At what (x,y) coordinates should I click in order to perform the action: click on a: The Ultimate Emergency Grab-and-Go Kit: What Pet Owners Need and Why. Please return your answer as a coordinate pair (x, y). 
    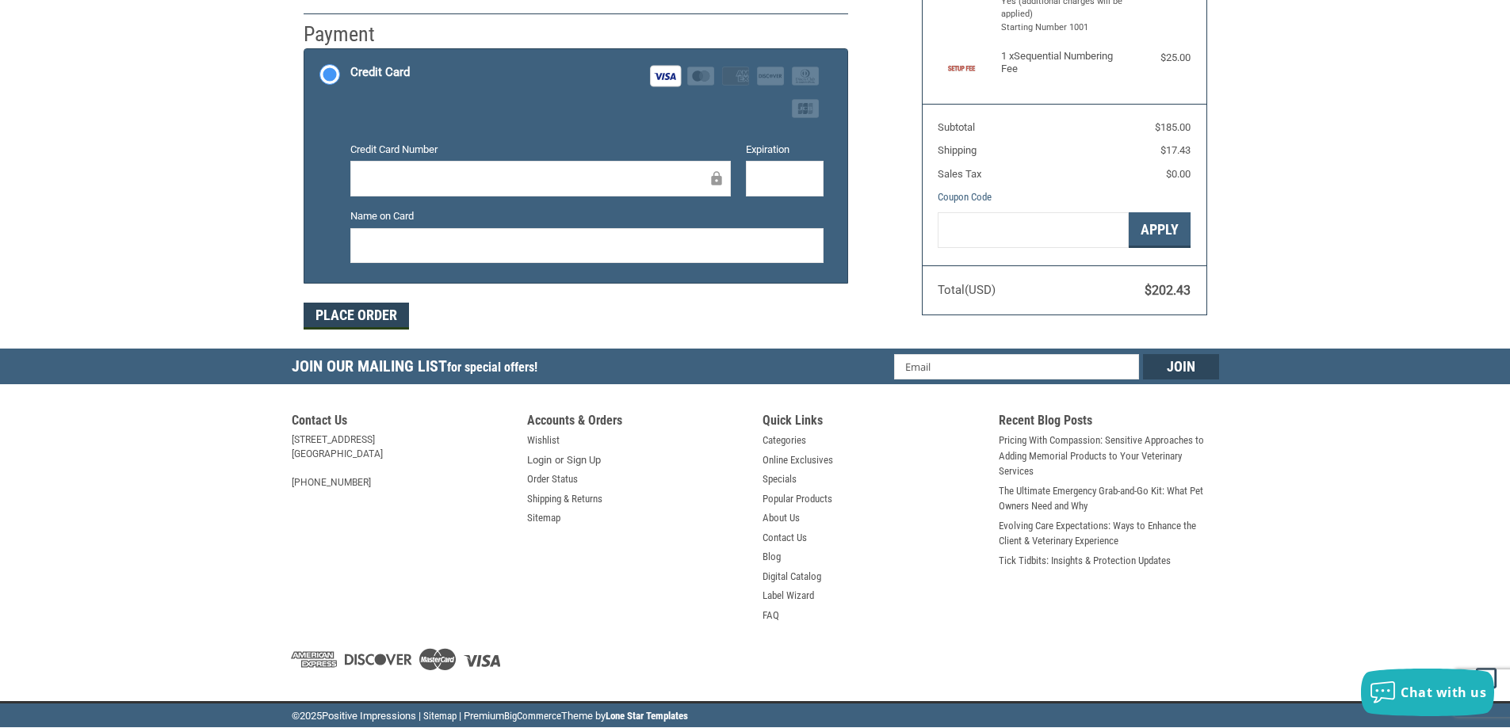
    Looking at the image, I should click on (1109, 498).